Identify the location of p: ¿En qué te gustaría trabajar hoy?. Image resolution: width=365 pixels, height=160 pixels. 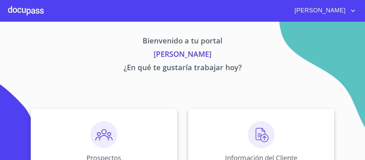
(182, 68).